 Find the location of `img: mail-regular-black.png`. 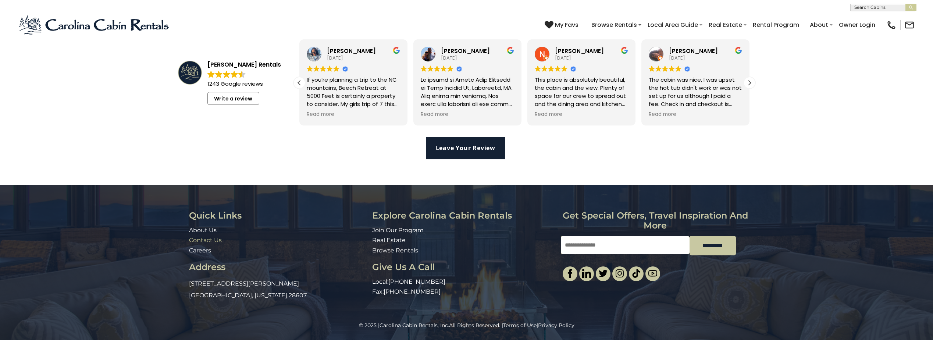

img: mail-regular-black.png is located at coordinates (910, 25).